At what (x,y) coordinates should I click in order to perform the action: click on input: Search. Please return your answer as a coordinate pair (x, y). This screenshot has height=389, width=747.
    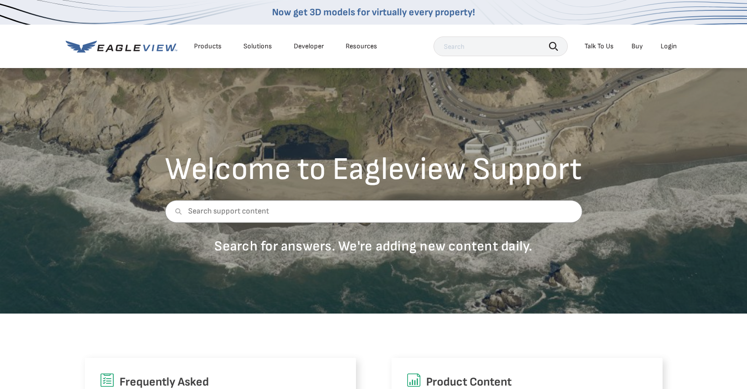
    Looking at the image, I should click on (500, 46).